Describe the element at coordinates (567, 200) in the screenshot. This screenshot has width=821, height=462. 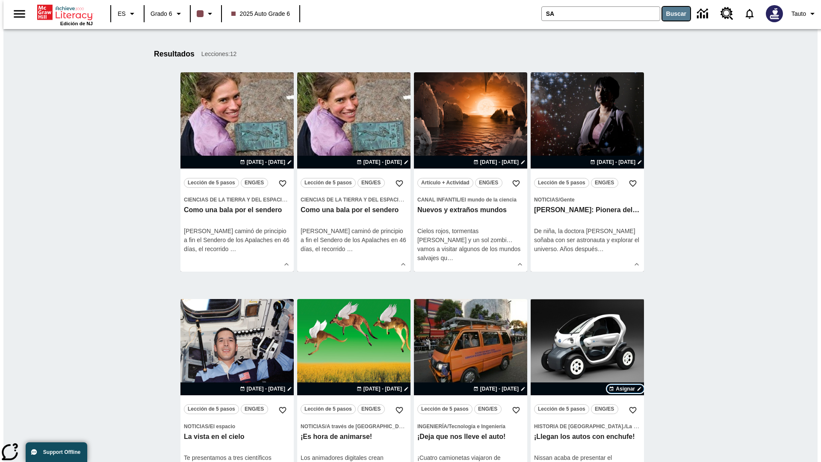
I see `span: Gente` at that location.